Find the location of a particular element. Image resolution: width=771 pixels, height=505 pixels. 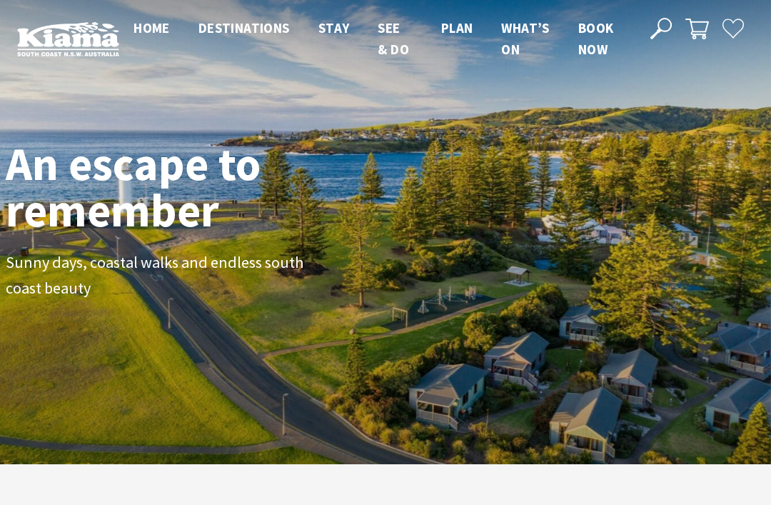

span: See & Do is located at coordinates (394, 39).